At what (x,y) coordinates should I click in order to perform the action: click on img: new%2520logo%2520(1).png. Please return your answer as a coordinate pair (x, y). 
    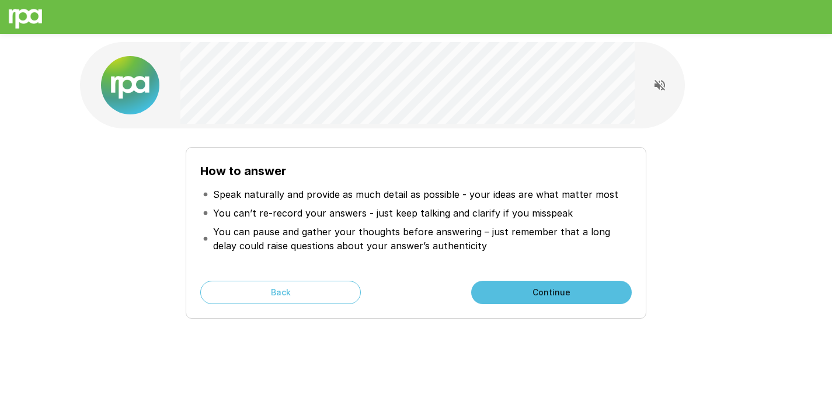
    Looking at the image, I should click on (130, 85).